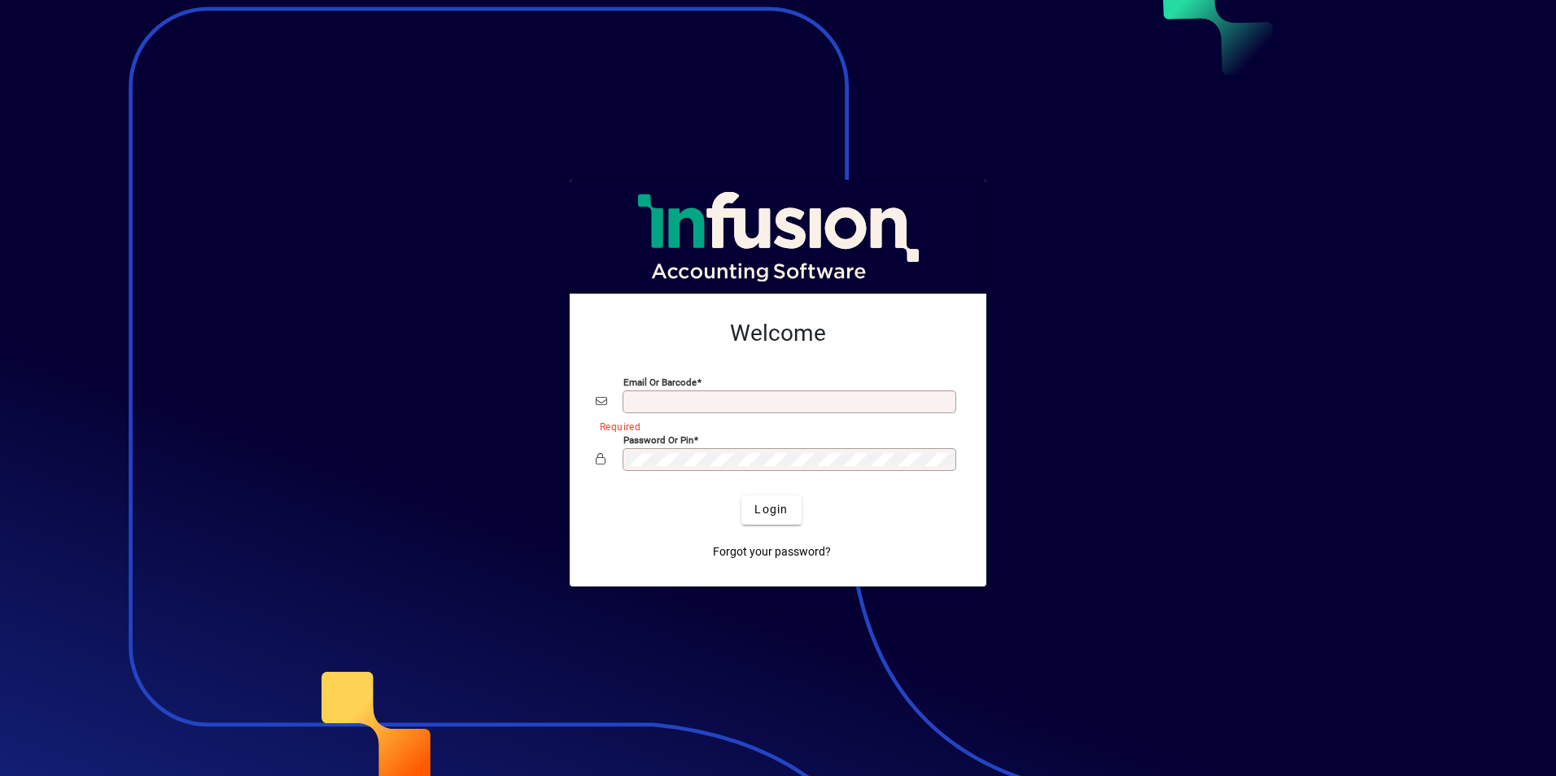 Image resolution: width=1556 pixels, height=776 pixels. What do you see at coordinates (771, 510) in the screenshot?
I see `button: Login` at bounding box center [771, 510].